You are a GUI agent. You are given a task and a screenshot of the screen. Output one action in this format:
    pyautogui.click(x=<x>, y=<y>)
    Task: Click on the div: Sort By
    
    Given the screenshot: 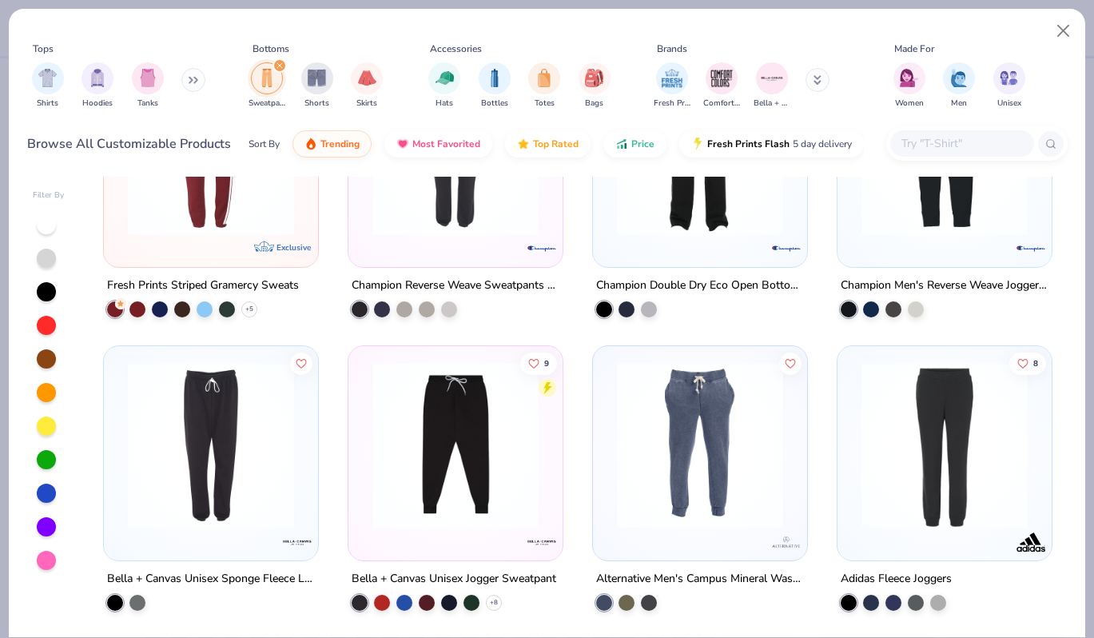 What is the action you would take?
    pyautogui.click(x=264, y=144)
    